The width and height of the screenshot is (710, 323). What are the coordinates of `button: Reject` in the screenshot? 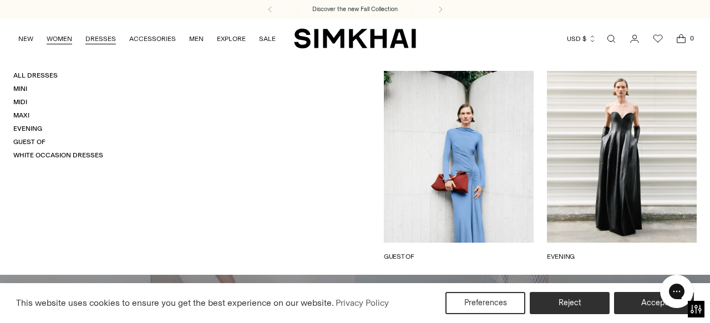 It's located at (569, 303).